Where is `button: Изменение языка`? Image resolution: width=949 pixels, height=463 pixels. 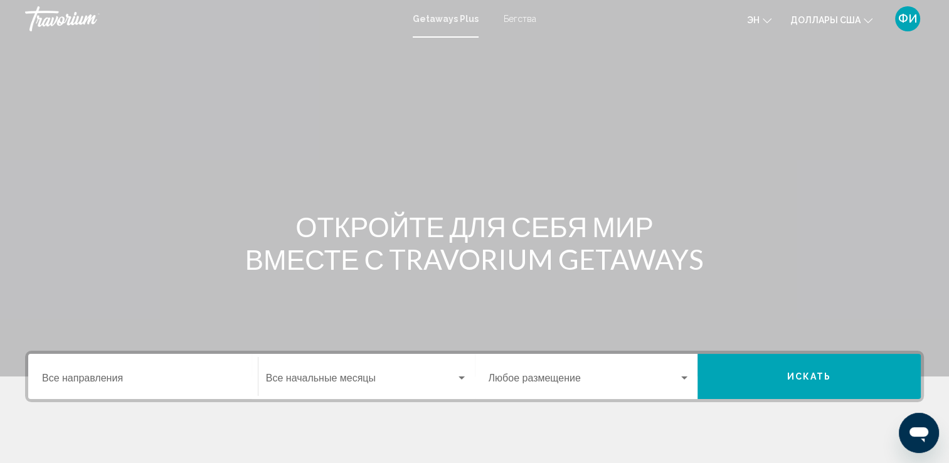
button: Изменение языка is located at coordinates (759, 19).